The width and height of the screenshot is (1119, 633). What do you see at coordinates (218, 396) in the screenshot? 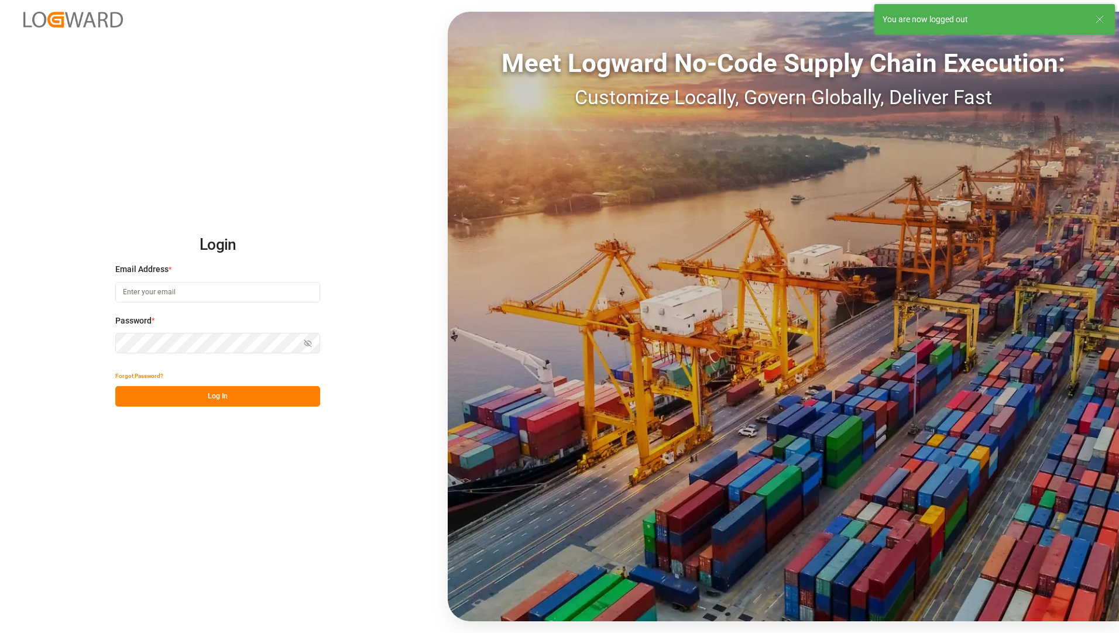
I see `button: Log In` at bounding box center [218, 396].